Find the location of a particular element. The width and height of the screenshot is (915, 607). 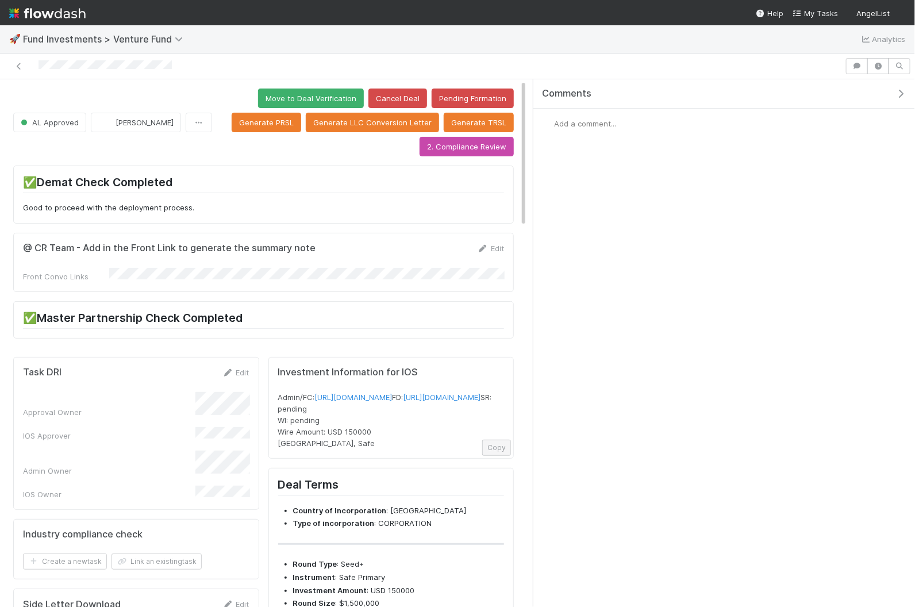

span: Fund Investments > Venture Fund is located at coordinates (106, 39).